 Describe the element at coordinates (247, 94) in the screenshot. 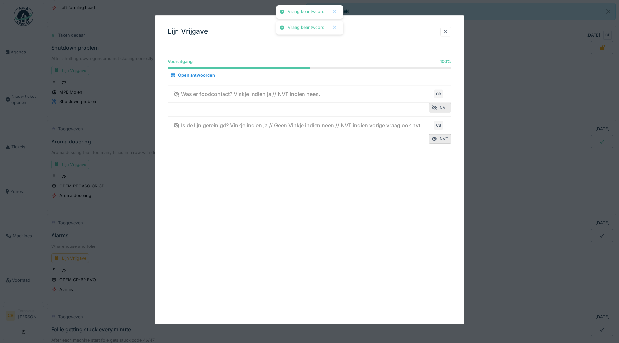

I see `div: Was er foodcontact? Vinkje indien ja // NVT indien neen.` at that location.